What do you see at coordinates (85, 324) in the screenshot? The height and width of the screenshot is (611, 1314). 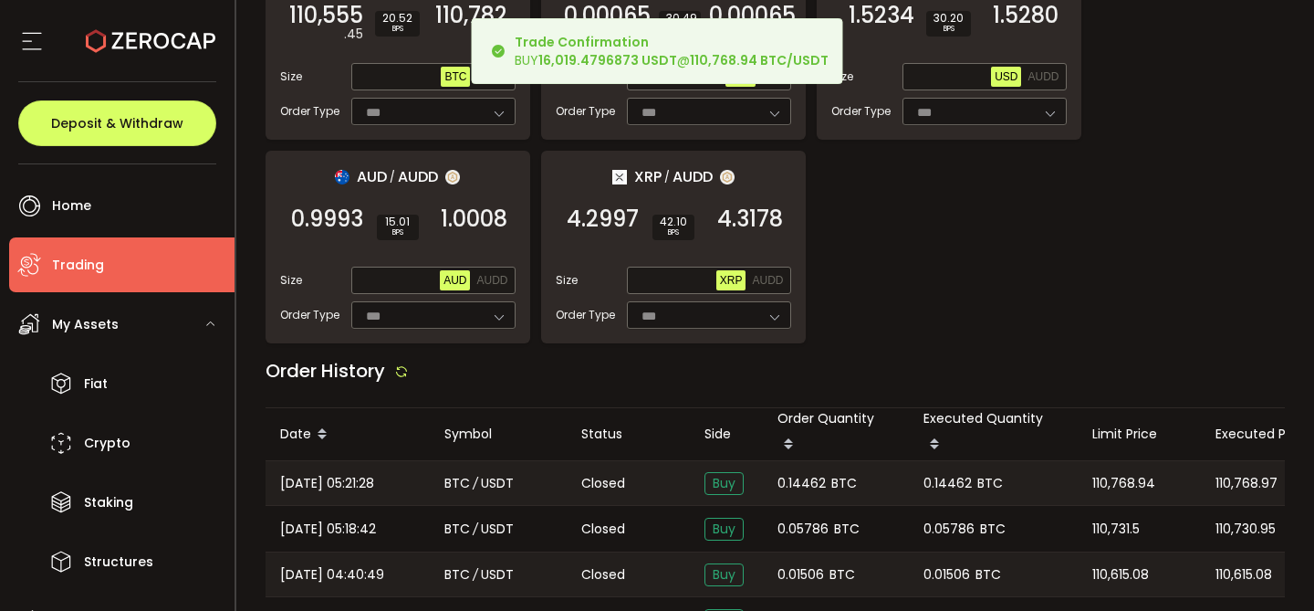 I see `span: My Assets` at bounding box center [85, 324].